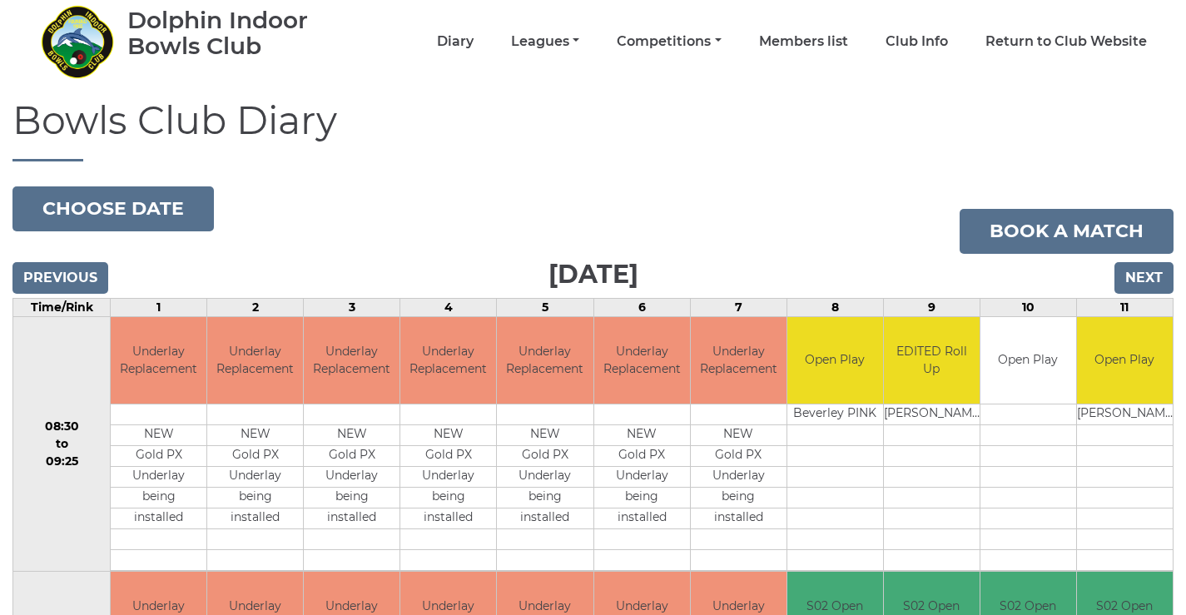 This screenshot has height=615, width=1186. What do you see at coordinates (1144, 278) in the screenshot?
I see `input: Next` at bounding box center [1144, 278].